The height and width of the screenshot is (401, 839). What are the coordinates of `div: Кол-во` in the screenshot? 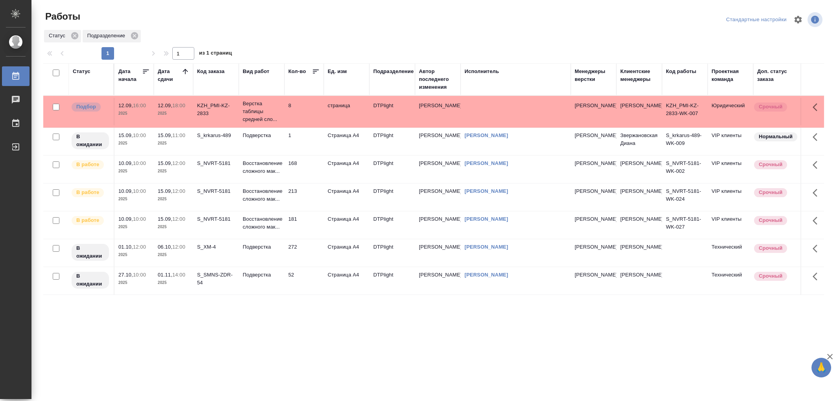 It's located at (297, 72).